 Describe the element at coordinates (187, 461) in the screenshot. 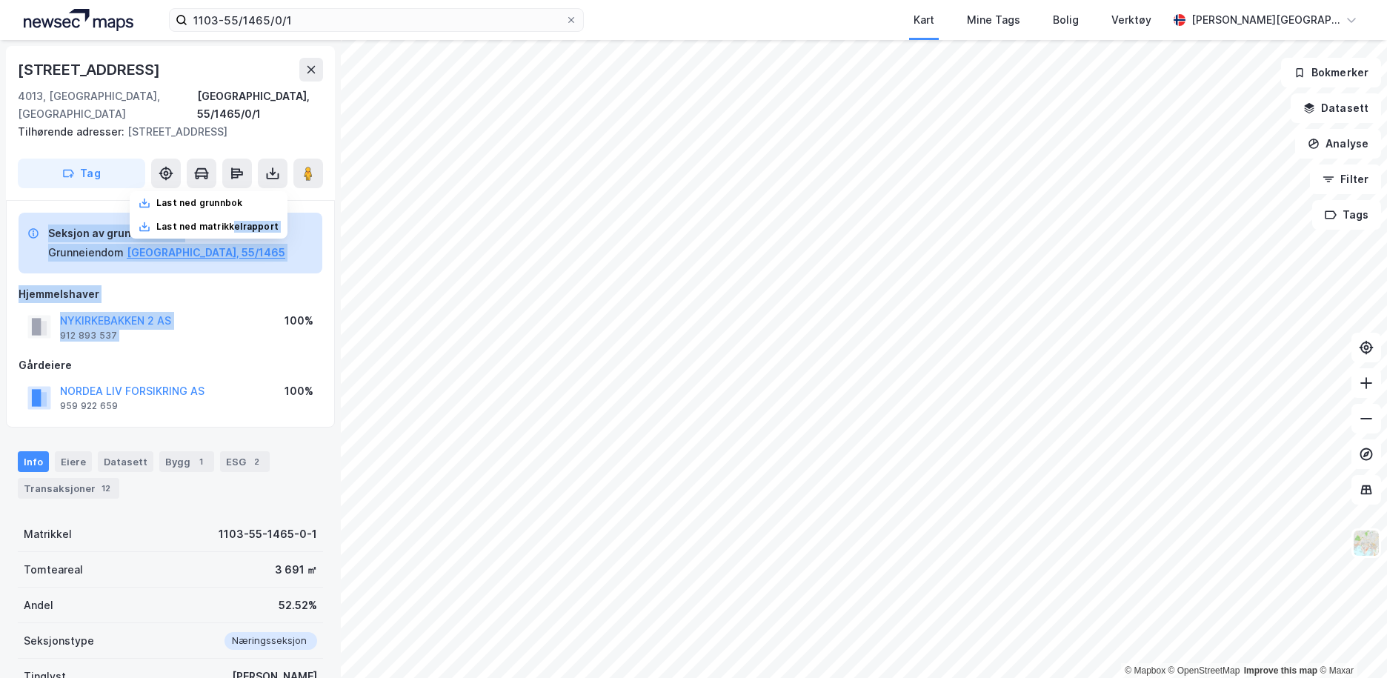

I see `div: Bygg` at that location.